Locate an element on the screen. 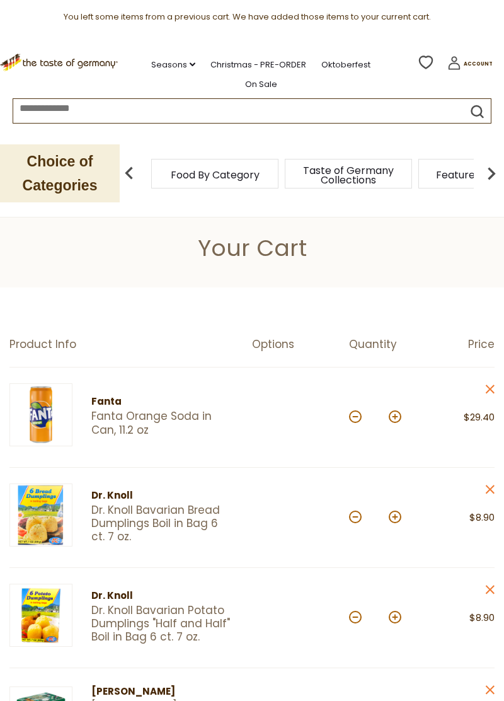 This screenshot has height=701, width=504. a: Seasons is located at coordinates (173, 65).